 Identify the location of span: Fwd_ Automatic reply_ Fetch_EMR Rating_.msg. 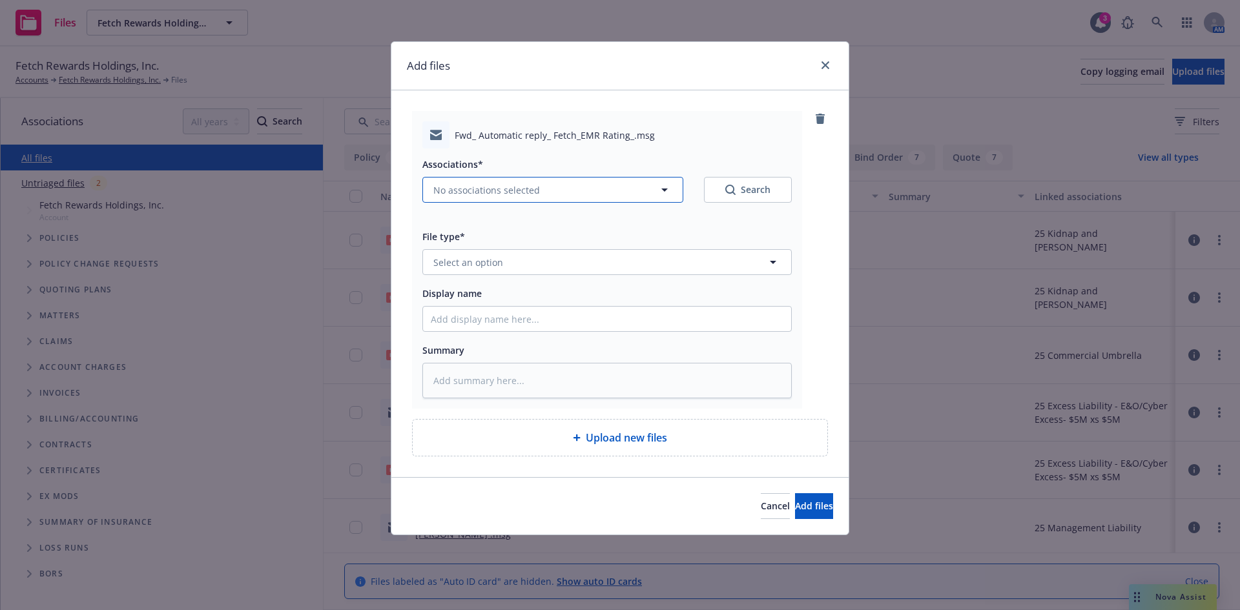
(555, 135).